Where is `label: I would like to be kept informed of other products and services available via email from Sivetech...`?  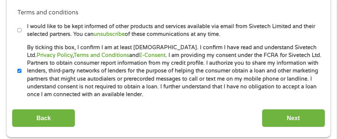 label: I would like to be kept informed of other products and services available via email from Sivetech... is located at coordinates (172, 30).